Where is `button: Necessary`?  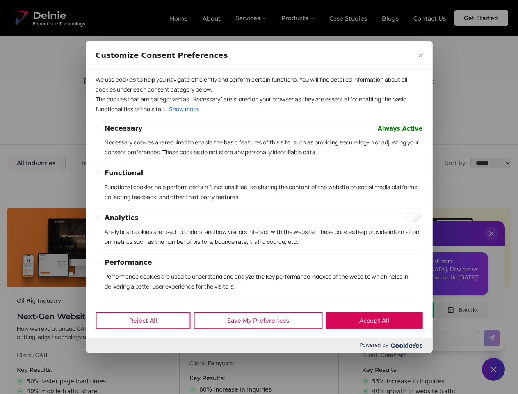
button: Necessary is located at coordinates (123, 128).